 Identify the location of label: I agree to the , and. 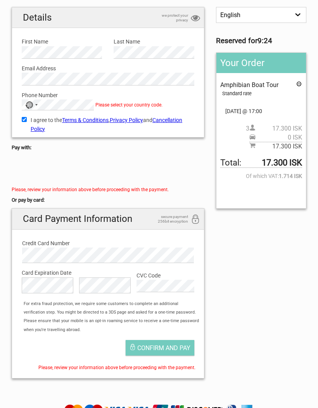
(108, 124).